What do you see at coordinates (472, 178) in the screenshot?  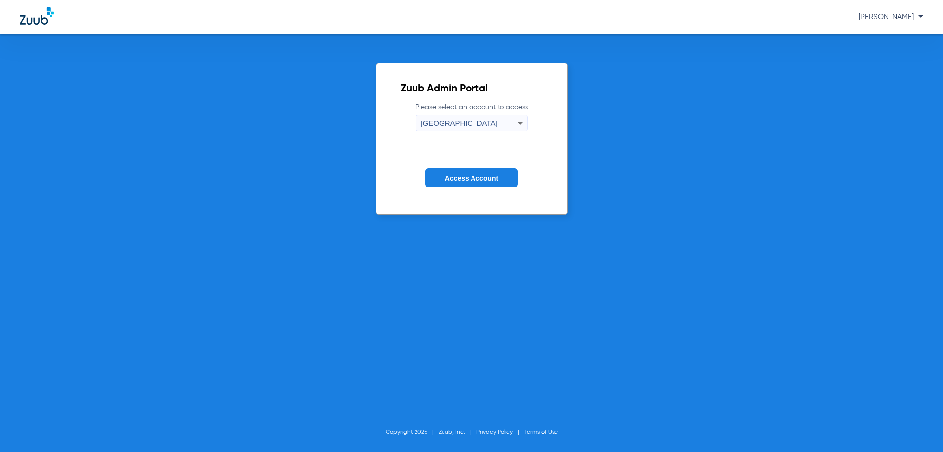 I see `span: Access Account` at bounding box center [472, 178].